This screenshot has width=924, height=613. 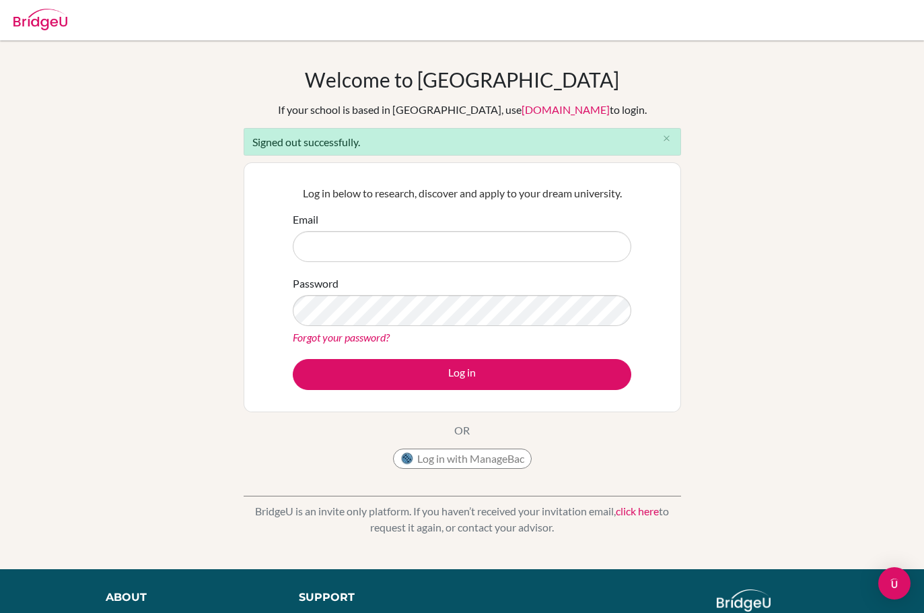 What do you see at coordinates (462, 141) in the screenshot?
I see `div: Signed out successfully.` at bounding box center [462, 141].